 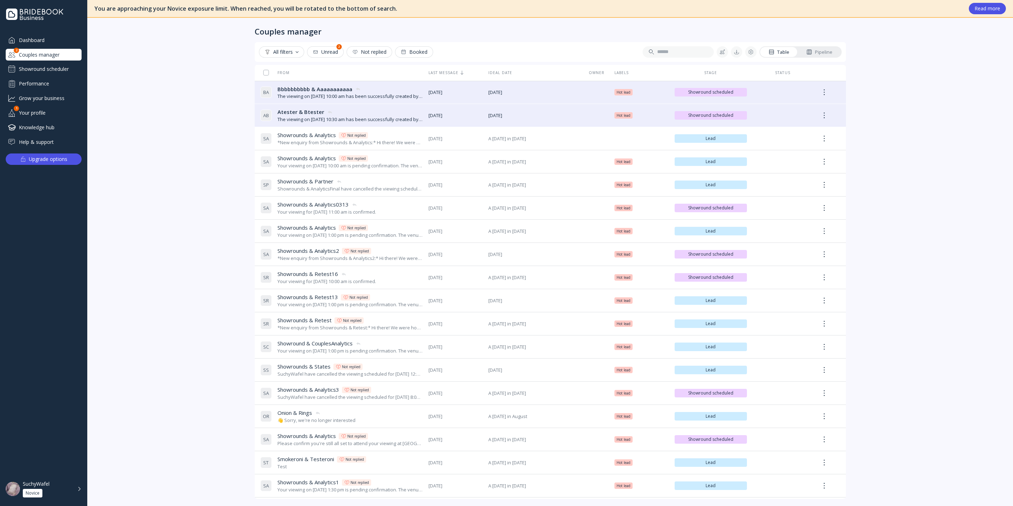 I want to click on a: Couples manager2, so click(x=43, y=54).